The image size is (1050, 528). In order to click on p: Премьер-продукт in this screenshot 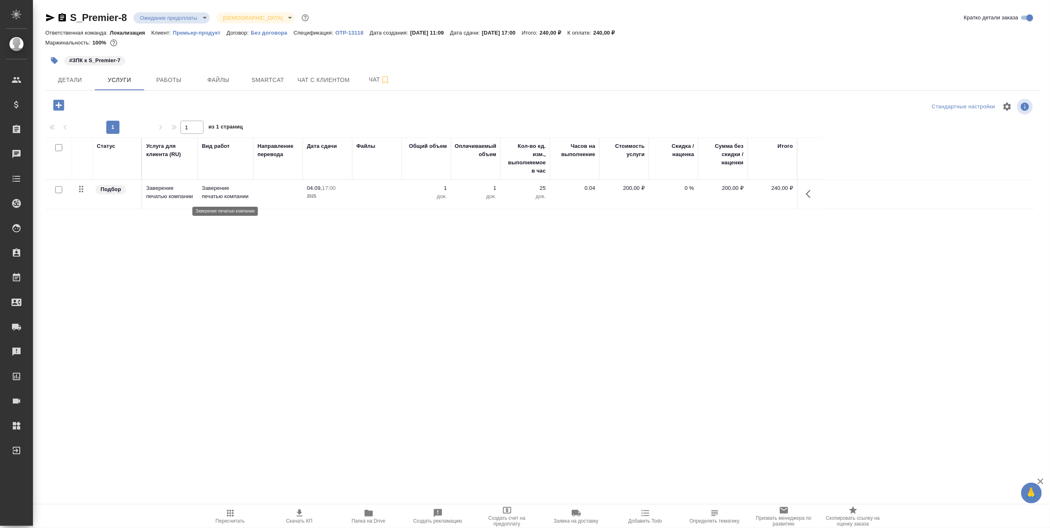, I will do `click(200, 33)`.